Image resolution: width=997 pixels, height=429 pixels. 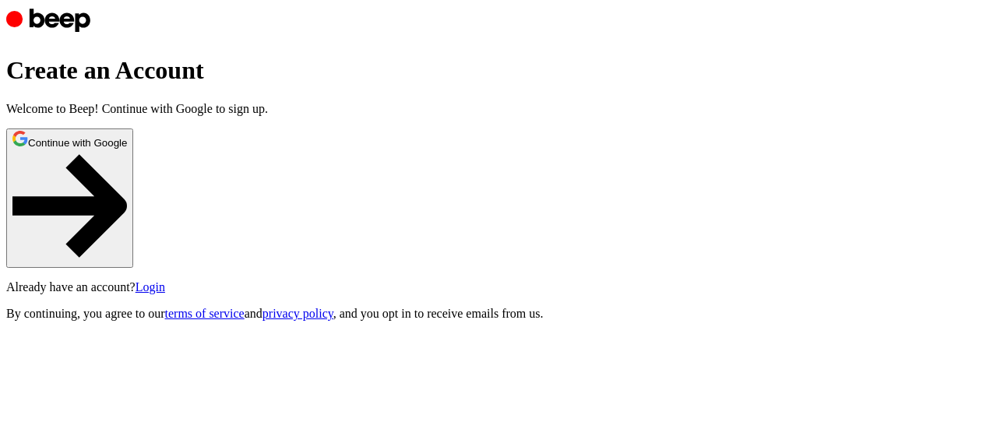 I want to click on a: Beep, so click(x=50, y=32).